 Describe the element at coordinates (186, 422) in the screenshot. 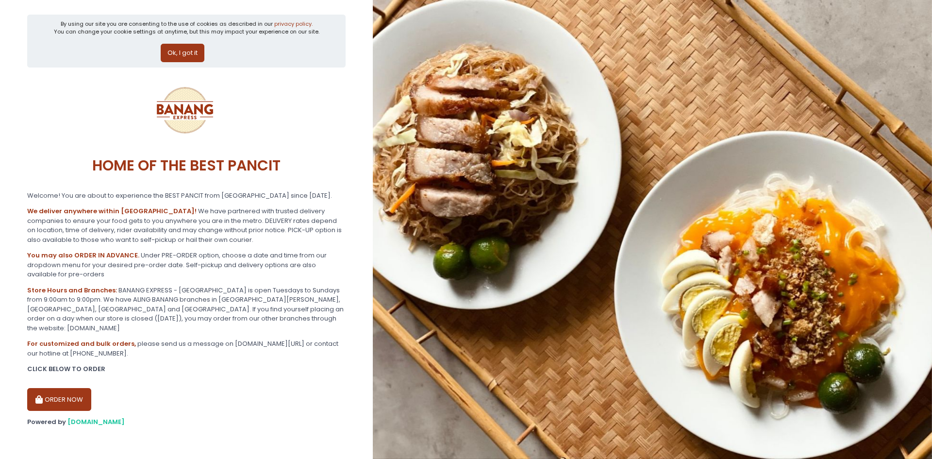

I see `div: Powered by` at that location.